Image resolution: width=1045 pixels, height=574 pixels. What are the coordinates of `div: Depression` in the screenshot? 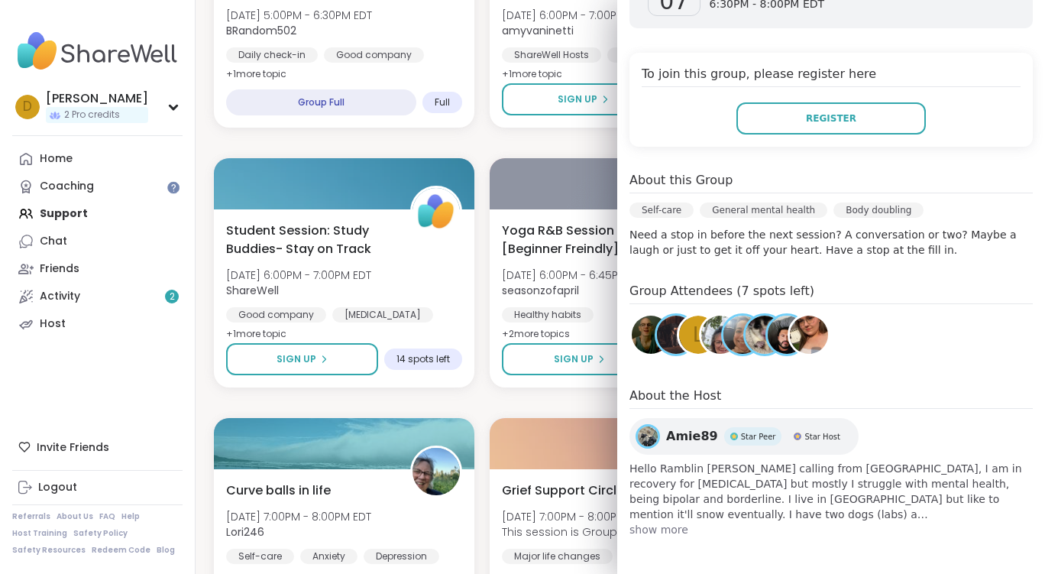 It's located at (401, 556).